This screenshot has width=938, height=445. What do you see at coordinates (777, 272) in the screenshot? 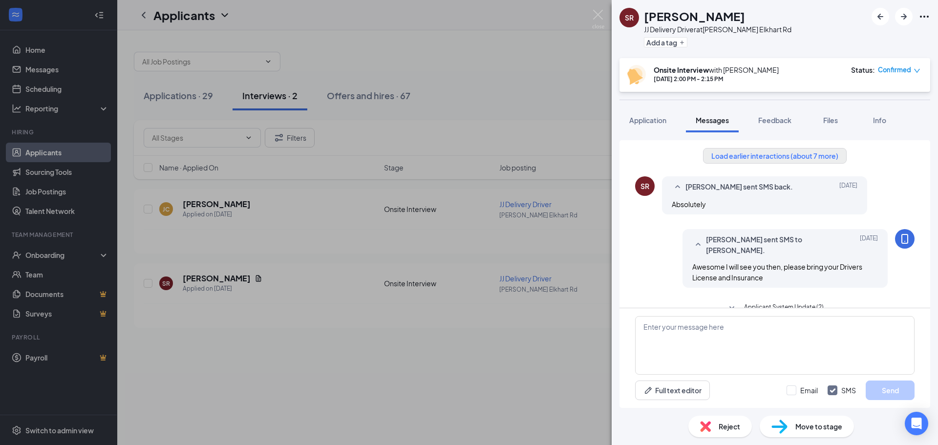
I see `span: Awesome I will see you then, please bring your Drivers License and Insurance` at bounding box center [777, 272].